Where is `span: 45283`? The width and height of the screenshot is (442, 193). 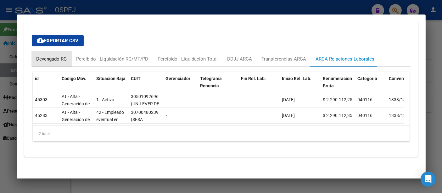
span: 45283 is located at coordinates (42, 115).